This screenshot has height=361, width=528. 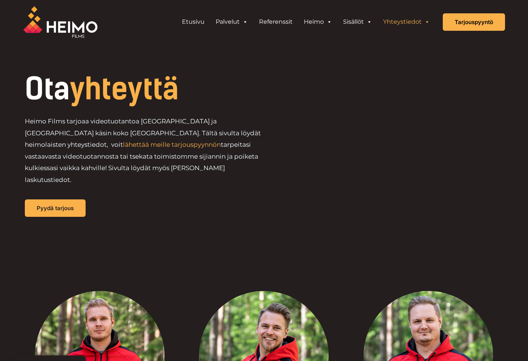 I want to click on a: Palvelut, so click(x=232, y=22).